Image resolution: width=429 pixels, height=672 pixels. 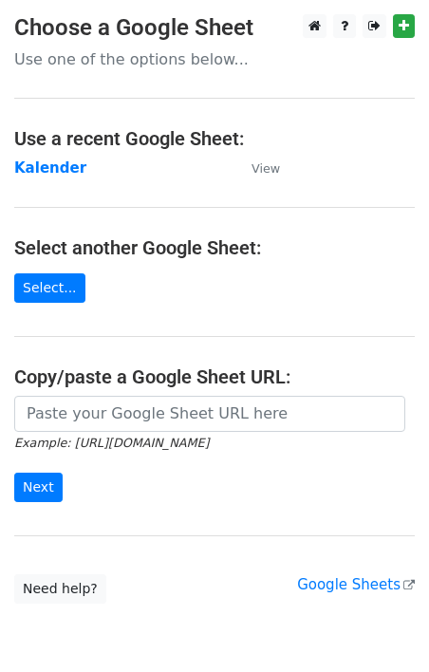 I want to click on h3: Choose a Google Sheet, so click(x=215, y=28).